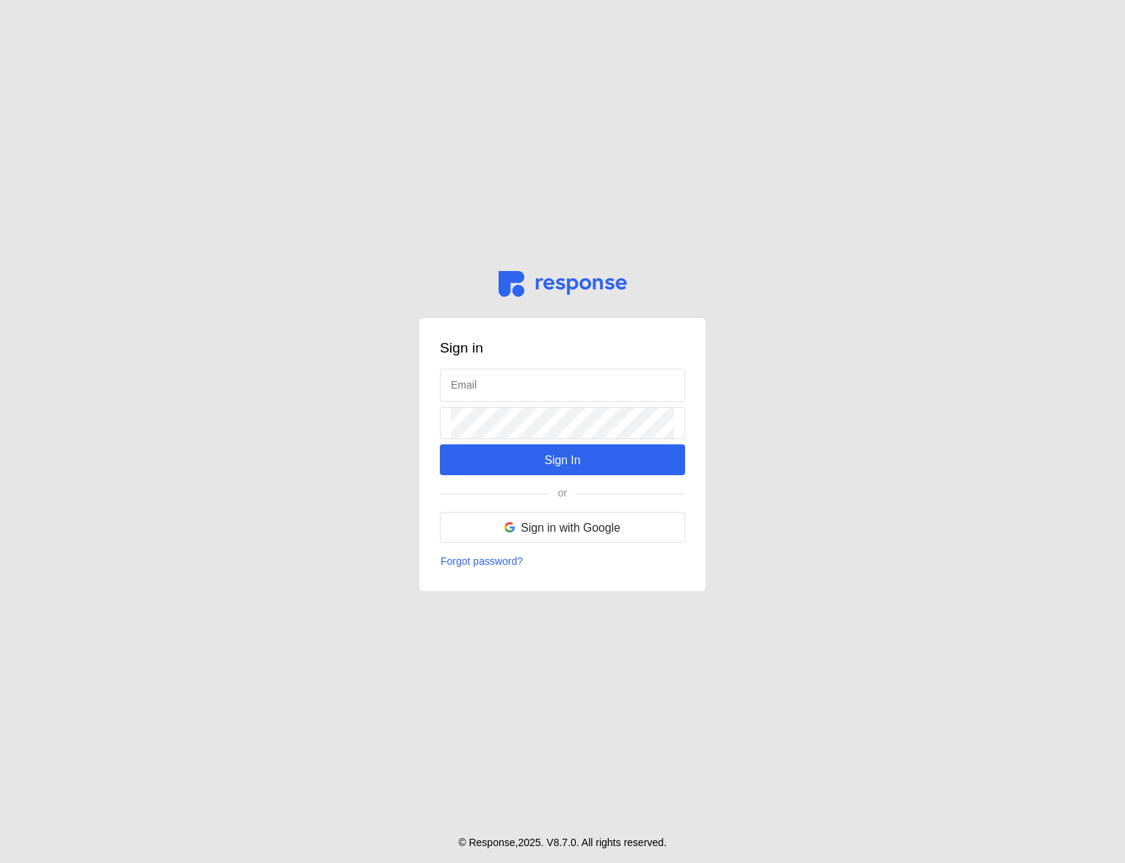  Describe the element at coordinates (562, 527) in the screenshot. I see `button: Sign in with Google` at that location.